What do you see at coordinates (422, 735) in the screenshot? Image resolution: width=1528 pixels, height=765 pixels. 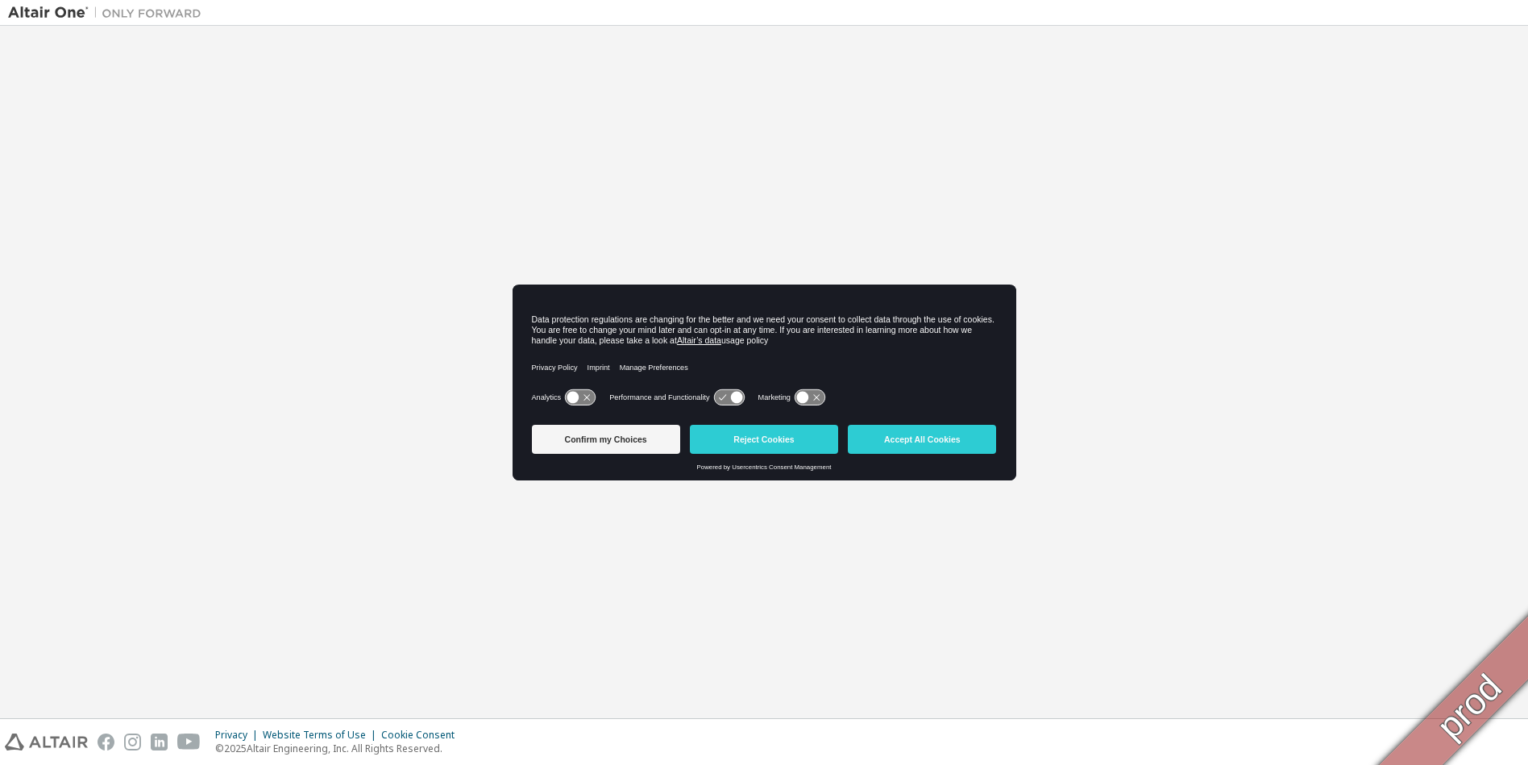 I see `div: Cookie Consent` at bounding box center [422, 735].